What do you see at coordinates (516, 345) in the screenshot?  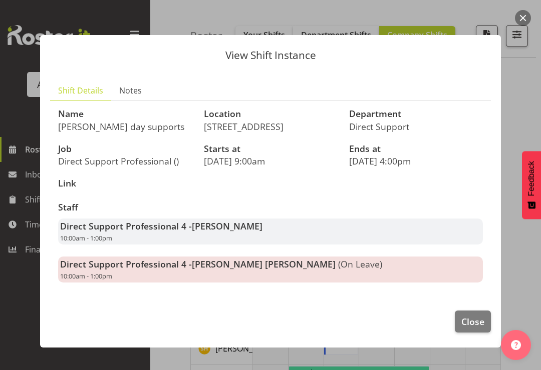 I see `img: help-xxl-2.png` at bounding box center [516, 345].